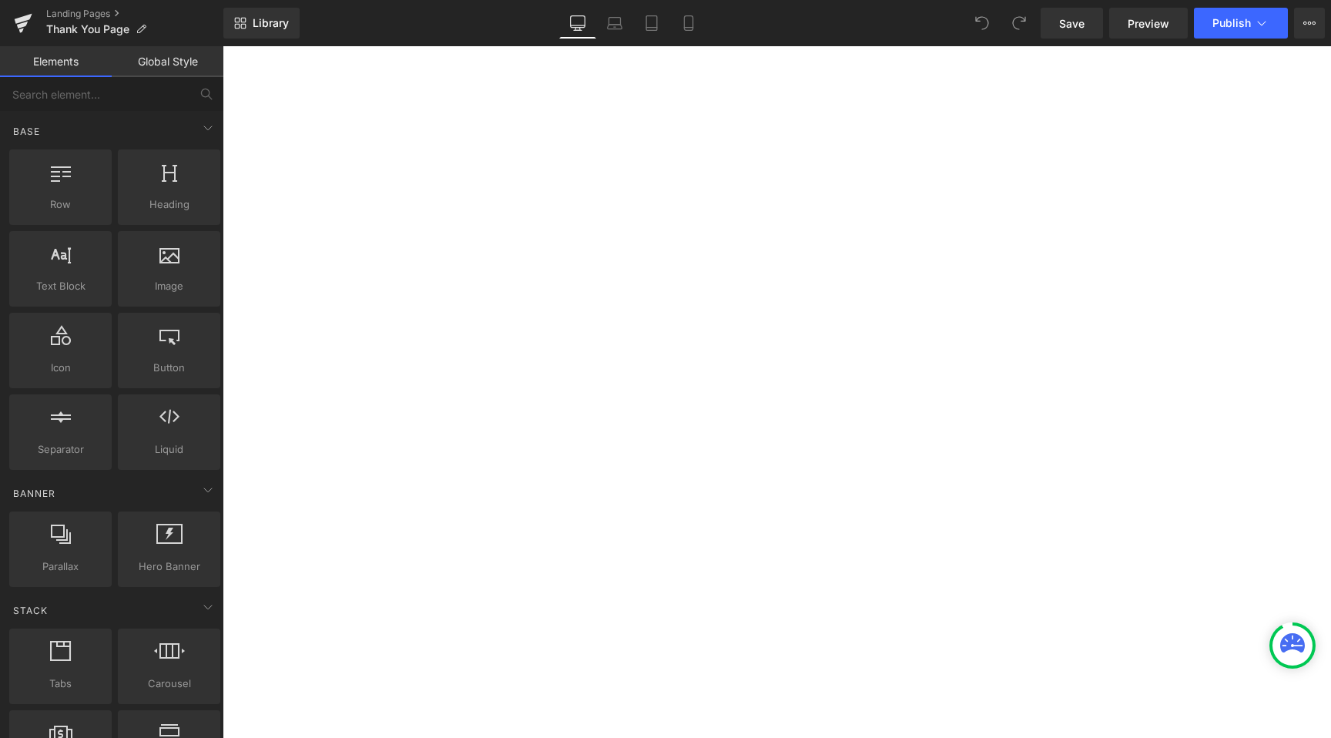 The width and height of the screenshot is (1331, 738). I want to click on a: Laptop, so click(615, 23).